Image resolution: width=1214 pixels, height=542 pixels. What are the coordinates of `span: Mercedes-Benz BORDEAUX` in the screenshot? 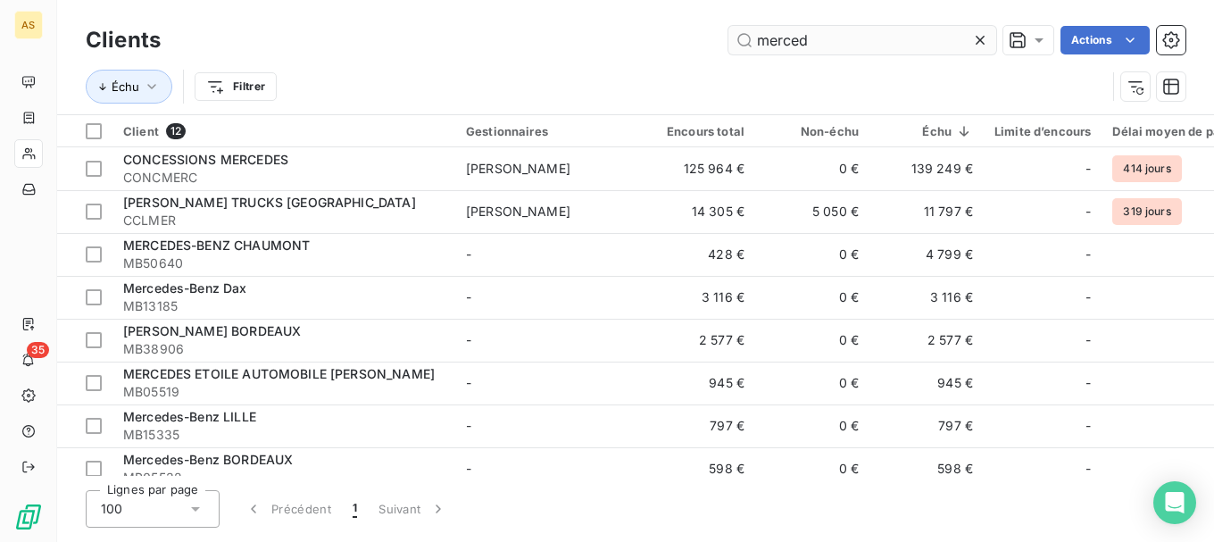 It's located at (208, 459).